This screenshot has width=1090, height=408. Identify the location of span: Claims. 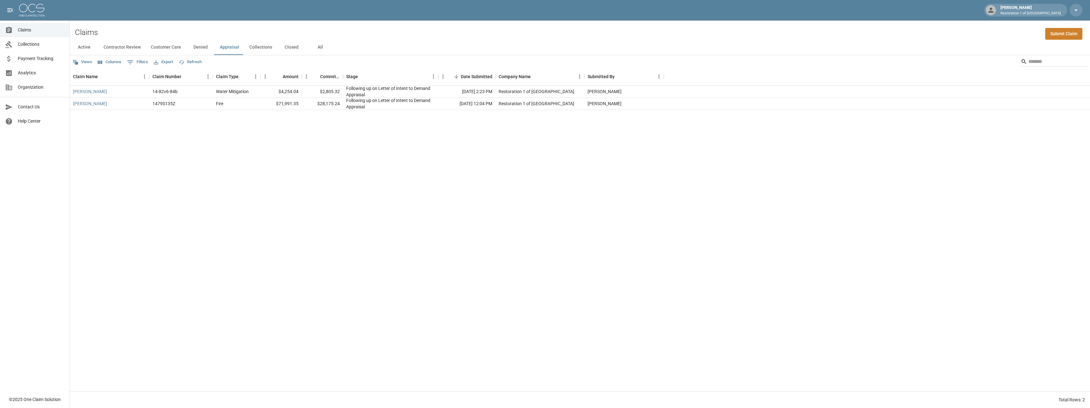
(41, 30).